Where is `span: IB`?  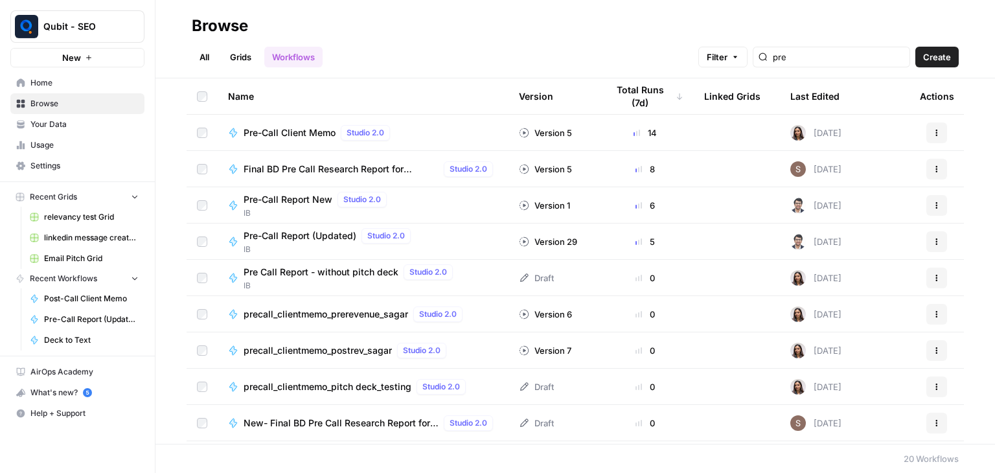
span: IB is located at coordinates (330, 249).